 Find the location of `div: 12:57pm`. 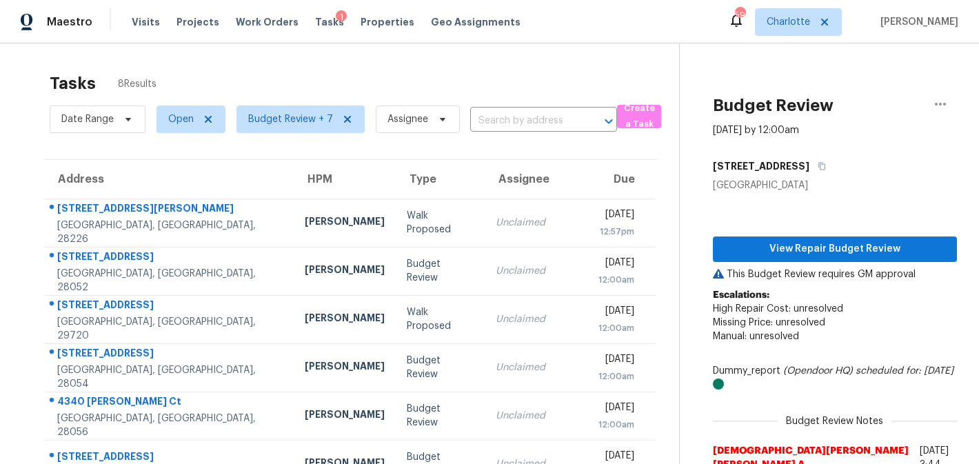

div: 12:57pm is located at coordinates (617, 232).